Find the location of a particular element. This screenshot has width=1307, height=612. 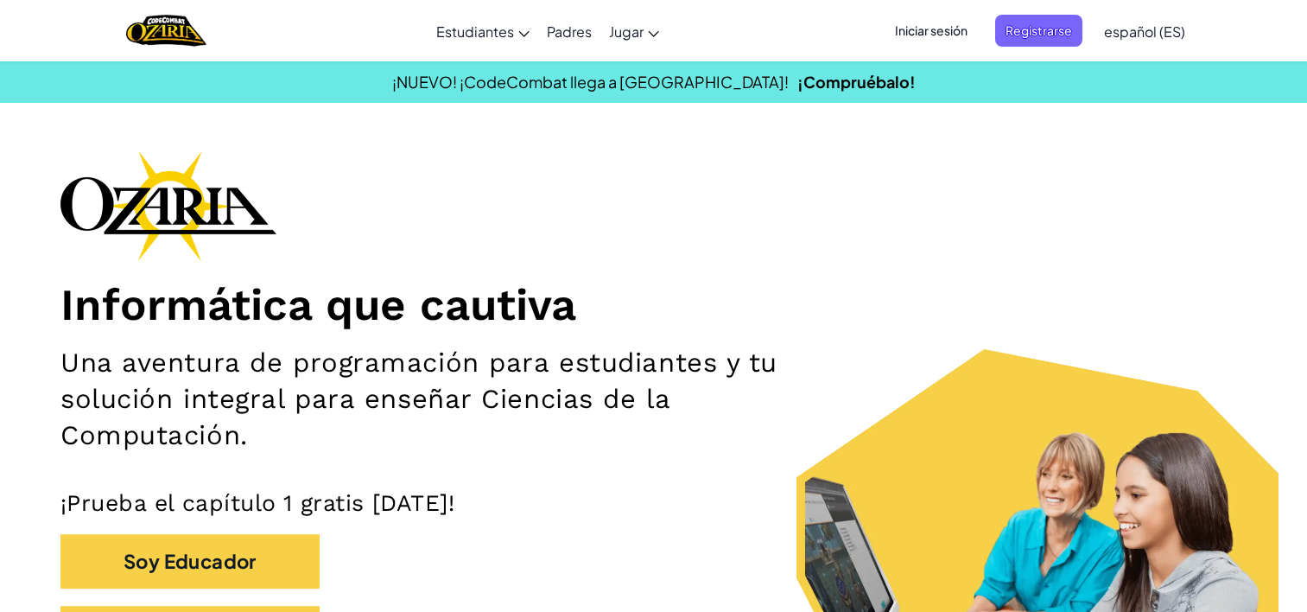

a: ¡Compruébalo! is located at coordinates (856, 81).